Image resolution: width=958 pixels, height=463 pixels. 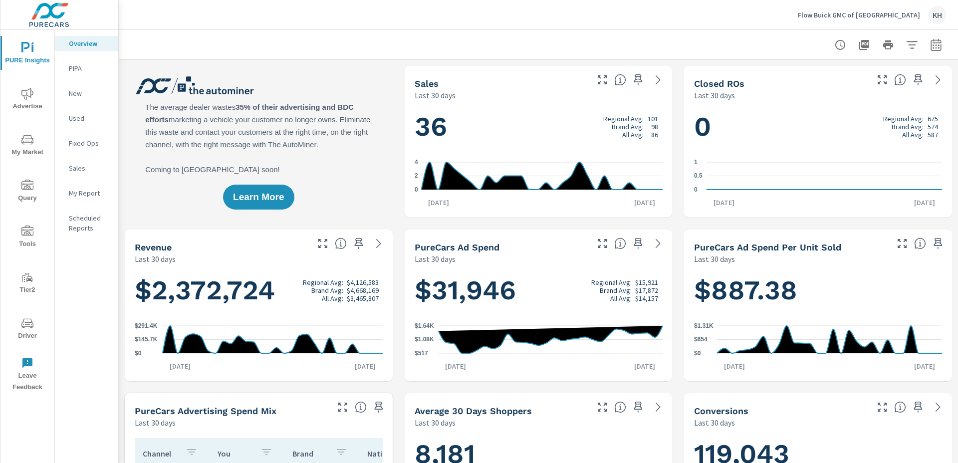 I want to click on h5: Closed ROs, so click(x=719, y=83).